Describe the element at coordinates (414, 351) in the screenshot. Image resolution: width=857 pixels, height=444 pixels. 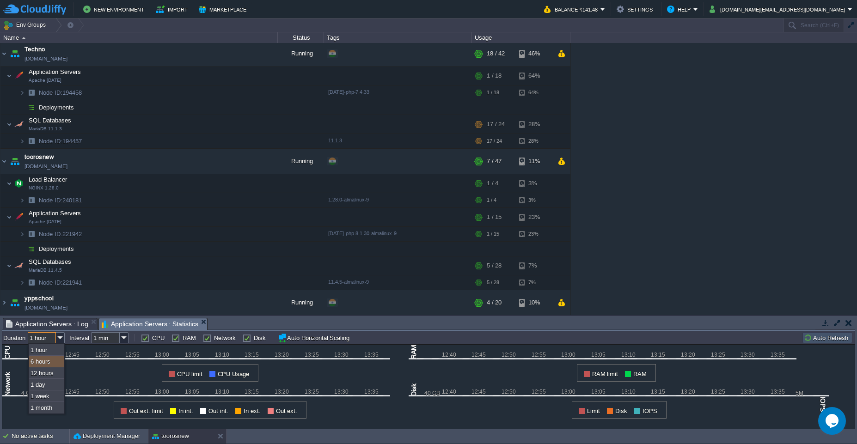
I see `div: RAM` at that location.